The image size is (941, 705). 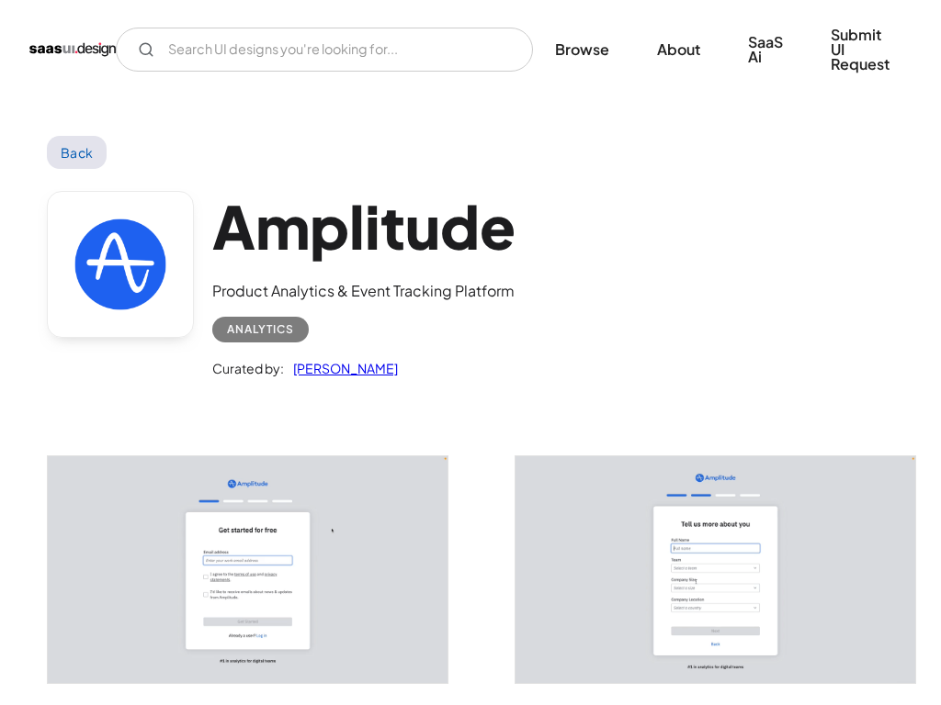 What do you see at coordinates (76, 152) in the screenshot?
I see `a: Back` at bounding box center [76, 152].